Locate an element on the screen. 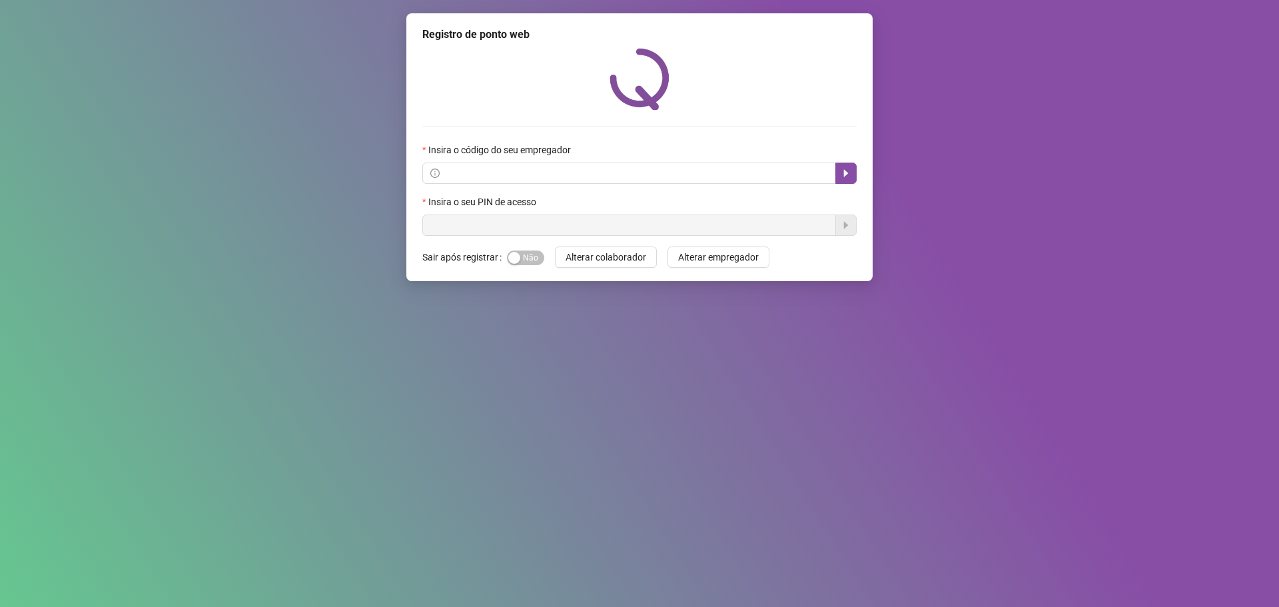  div: Registro de ponto web is located at coordinates (639, 35).